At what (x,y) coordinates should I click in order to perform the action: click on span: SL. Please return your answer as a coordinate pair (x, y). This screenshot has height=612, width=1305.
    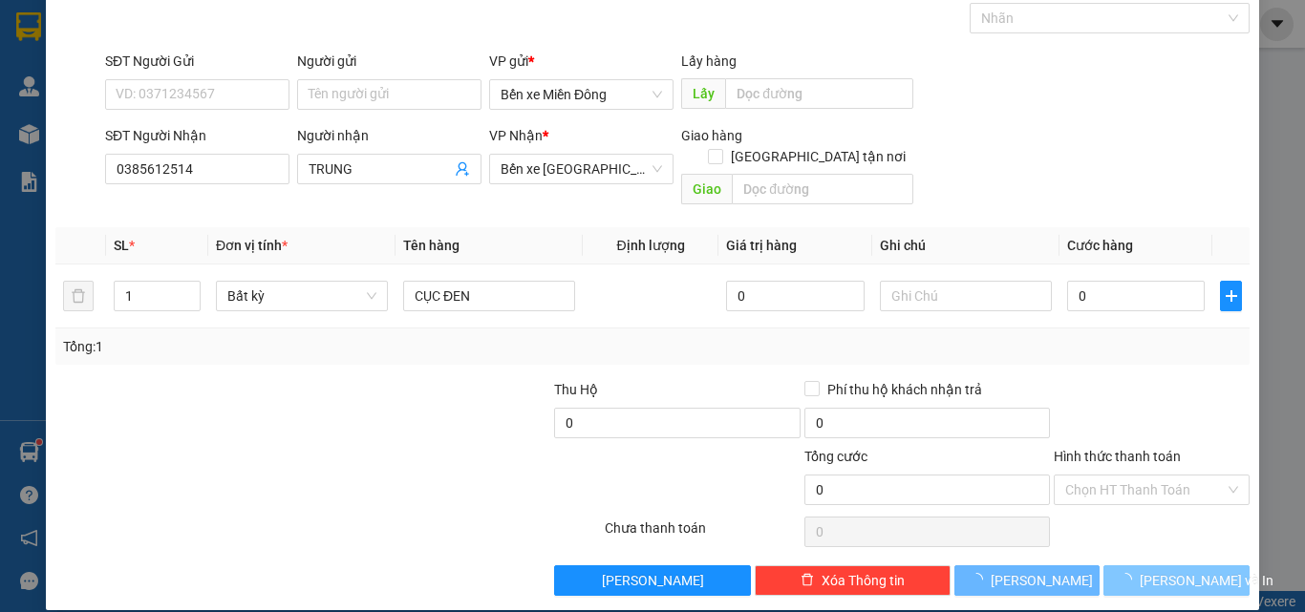
    Looking at the image, I should click on (121, 245).